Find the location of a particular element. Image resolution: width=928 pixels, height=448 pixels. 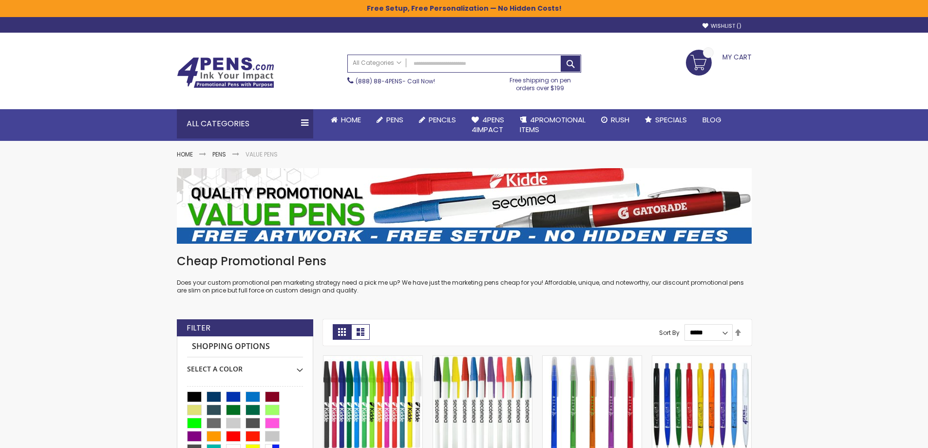

span: 4Pens 4impact is located at coordinates (488, 124).